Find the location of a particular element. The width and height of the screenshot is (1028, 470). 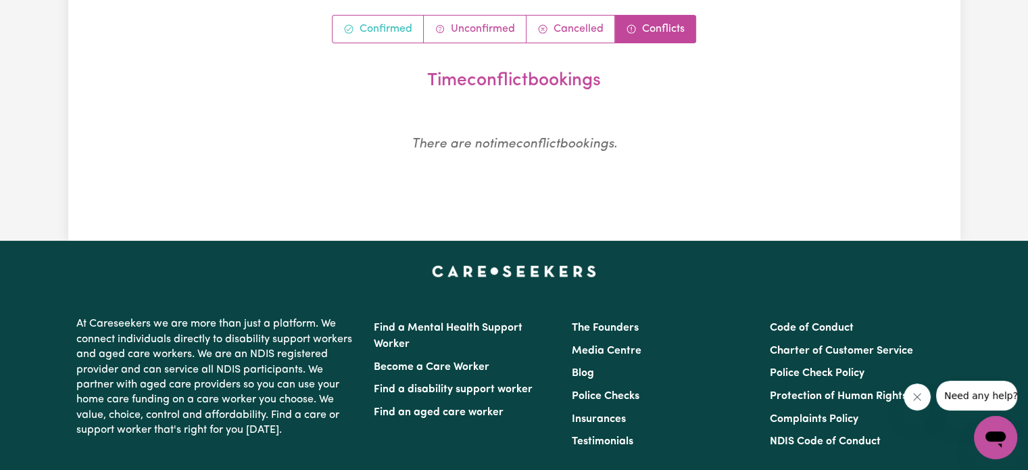

a: Find a Mental Health Support Worker is located at coordinates (448, 336).